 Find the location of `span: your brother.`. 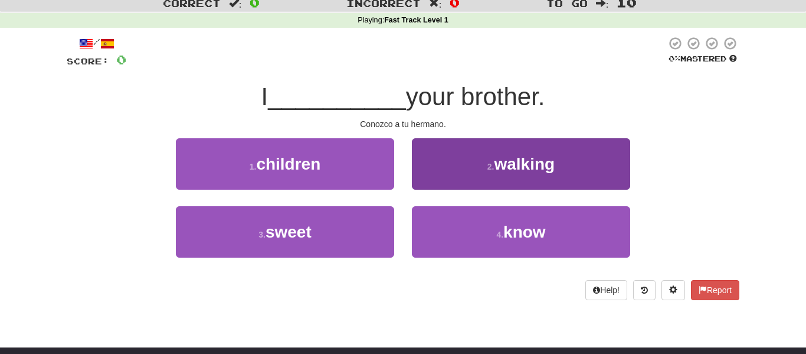

span: your brother. is located at coordinates (476, 96).